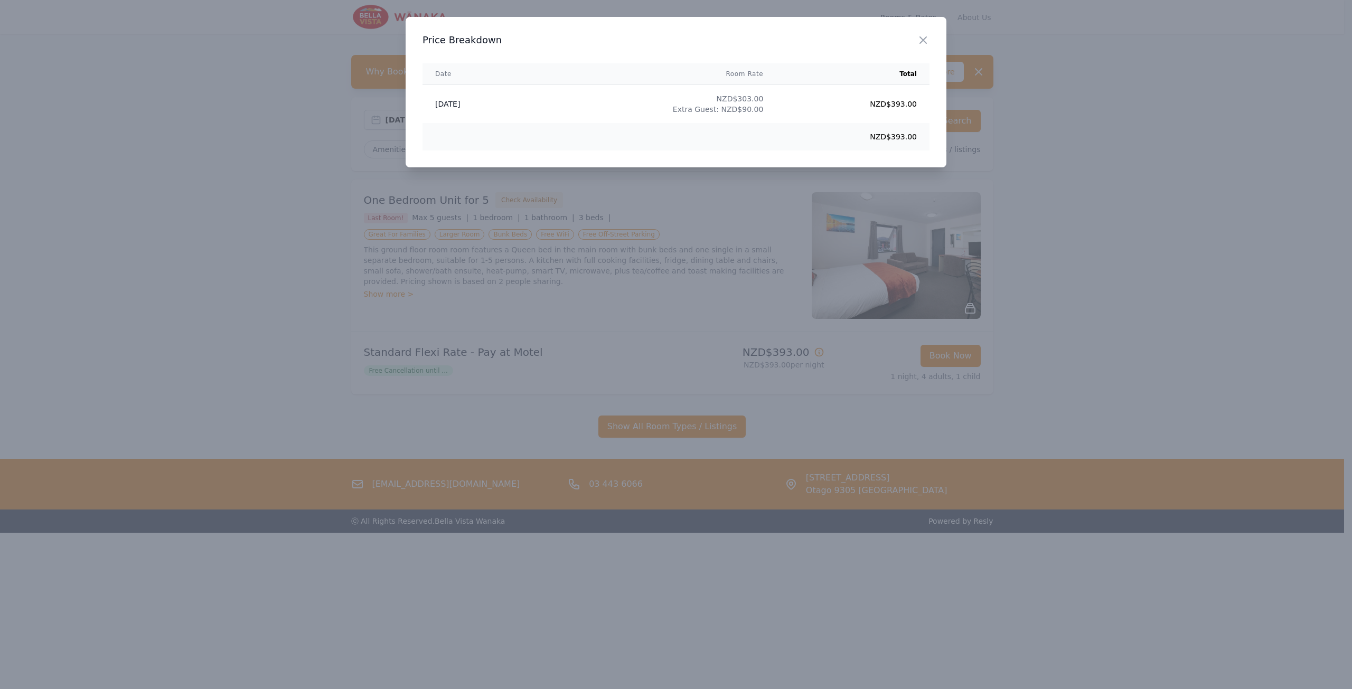 The image size is (1352, 689). What do you see at coordinates (676, 40) in the screenshot?
I see `h3: Price Breakdown` at bounding box center [676, 40].